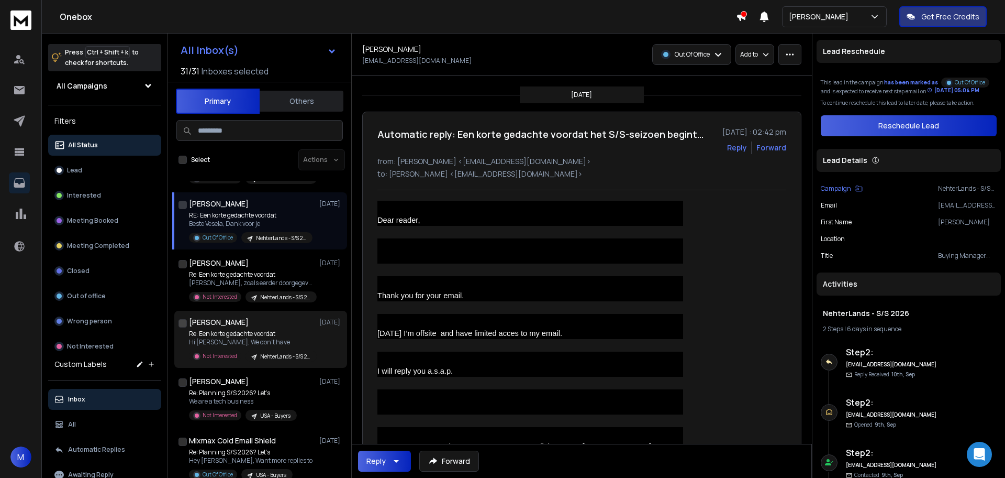 This screenshot has height=478, width=1005. I want to click on p: Opened, so click(875, 424).